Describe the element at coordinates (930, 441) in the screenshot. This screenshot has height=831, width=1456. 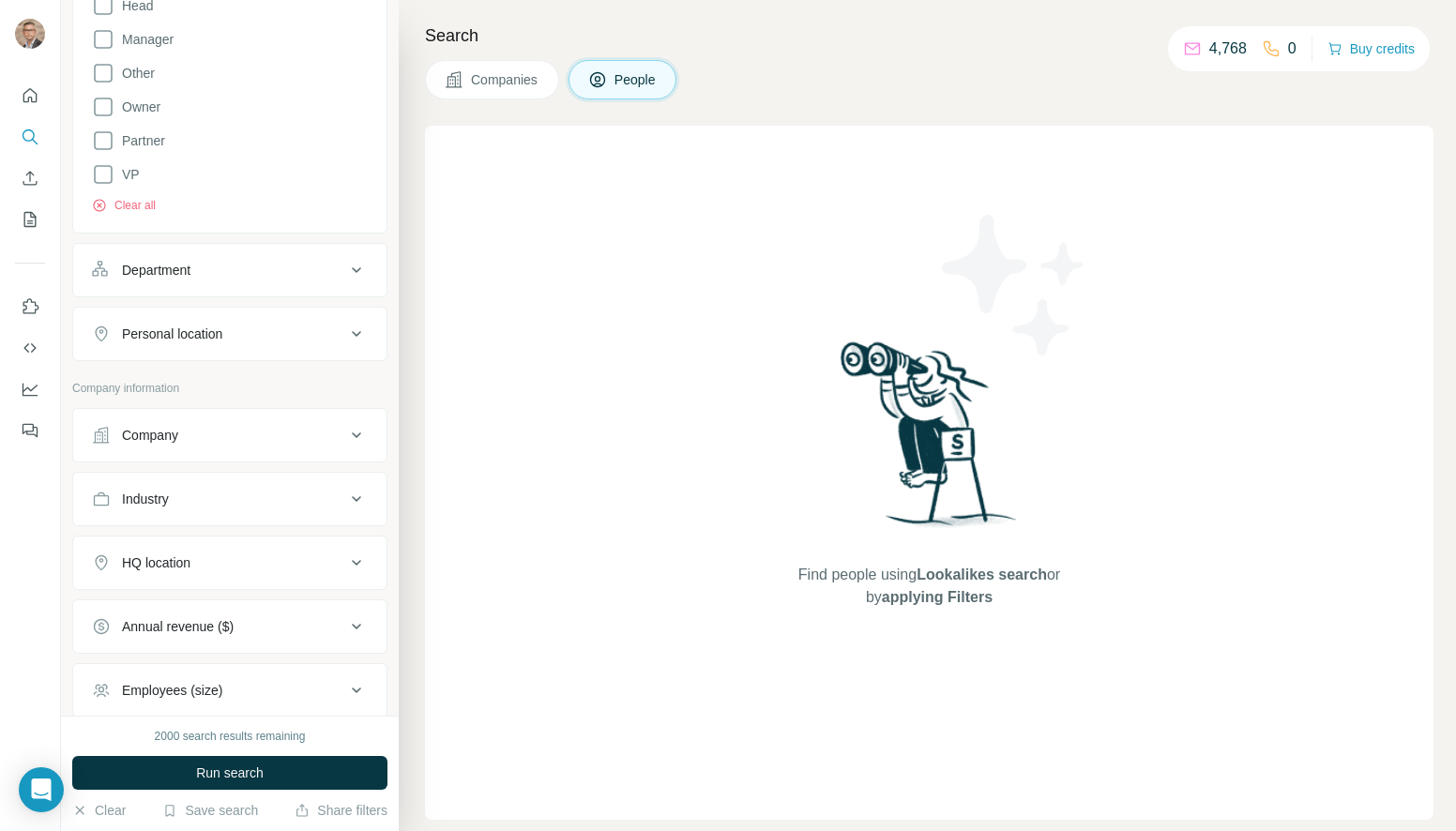
I see `img: Surfe Illustration - Woman searching with binoculars` at that location.